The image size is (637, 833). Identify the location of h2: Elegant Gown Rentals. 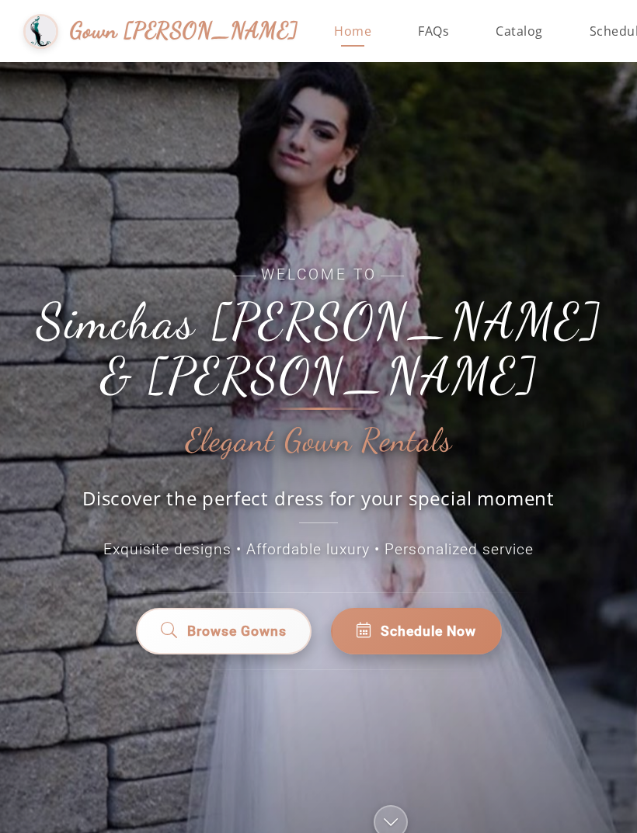
(318, 441).